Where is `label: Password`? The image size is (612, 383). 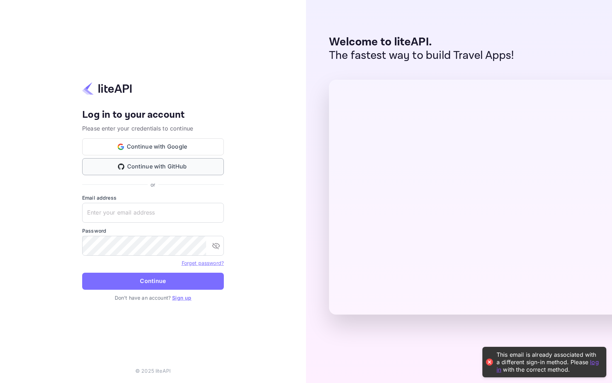
label: Password is located at coordinates (153, 230).